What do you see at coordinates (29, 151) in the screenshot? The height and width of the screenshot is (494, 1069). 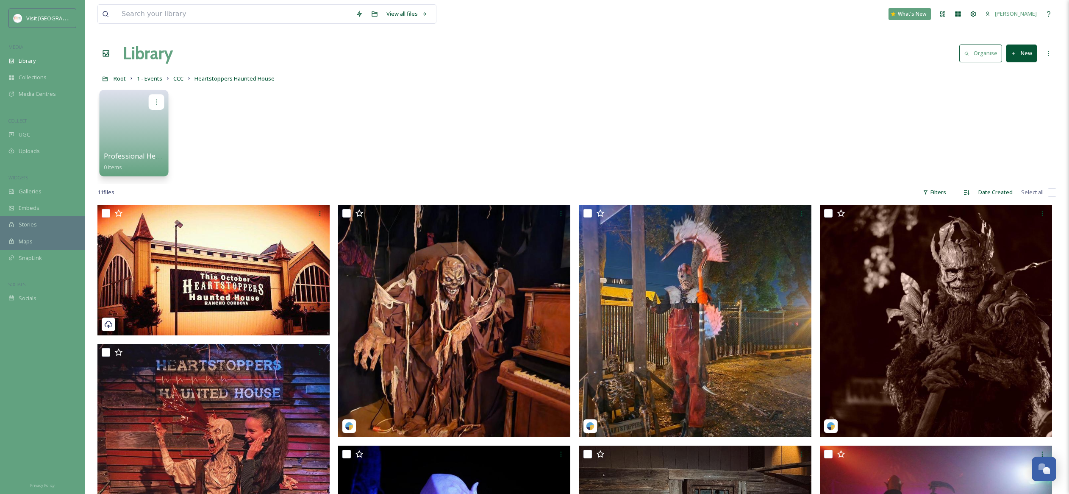 I see `span: Uploads` at bounding box center [29, 151].